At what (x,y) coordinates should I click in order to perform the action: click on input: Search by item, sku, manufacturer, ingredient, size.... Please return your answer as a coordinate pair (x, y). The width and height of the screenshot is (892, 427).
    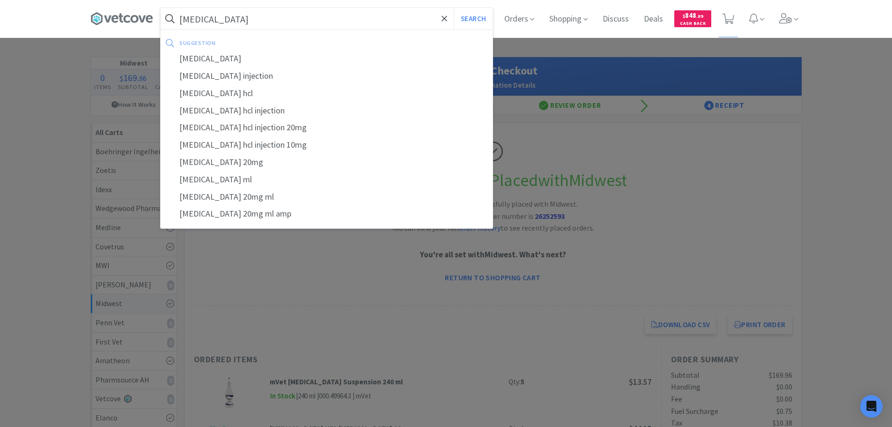
    Looking at the image, I should click on (327, 19).